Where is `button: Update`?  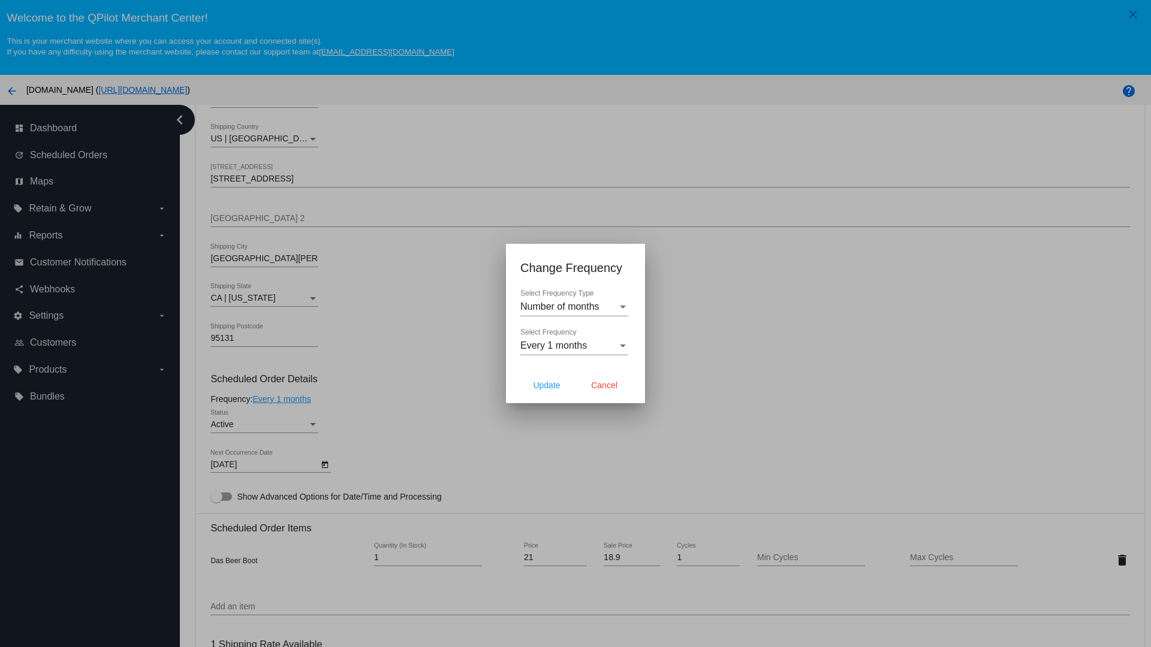 button: Update is located at coordinates (547, 385).